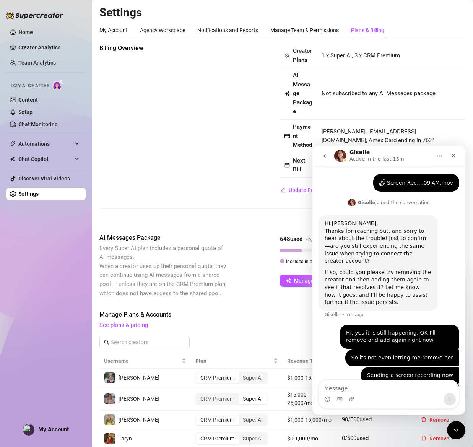 The width and height of the screenshot is (473, 447). Describe the element at coordinates (303, 361) in the screenshot. I see `span: Revenue Tier` at that location.